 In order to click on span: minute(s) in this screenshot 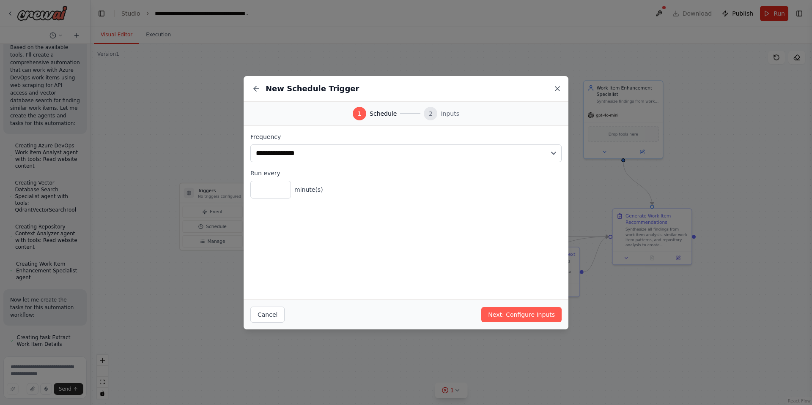, I will do `click(309, 190)`.